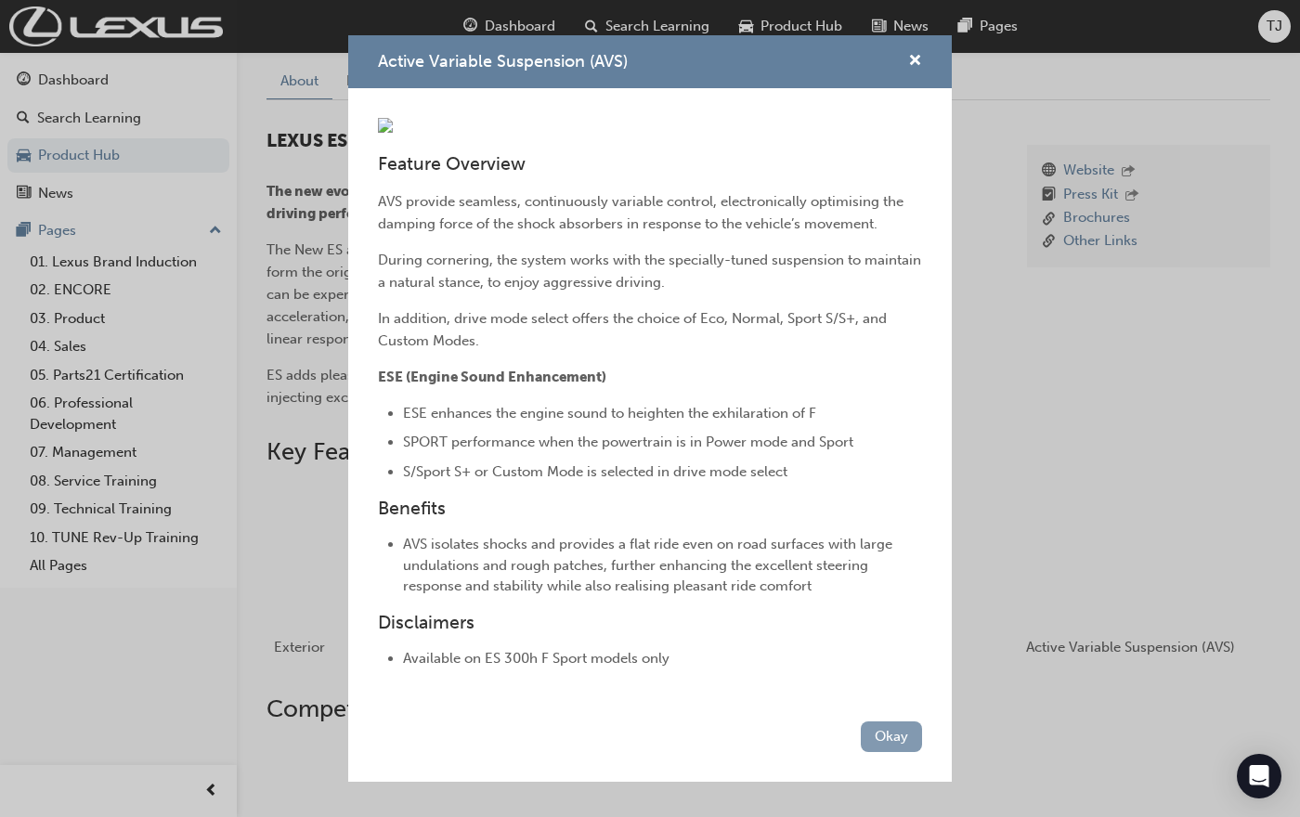  Describe the element at coordinates (892, 736) in the screenshot. I see `button: Okay` at that location.